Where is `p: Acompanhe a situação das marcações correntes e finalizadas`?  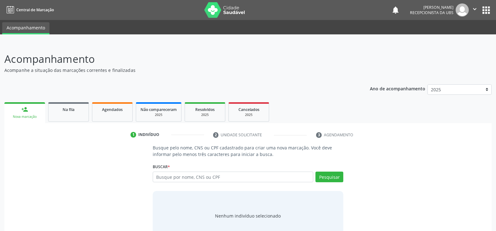 p: Acompanhe a situação das marcações correntes e finalizadas is located at coordinates (175, 70).